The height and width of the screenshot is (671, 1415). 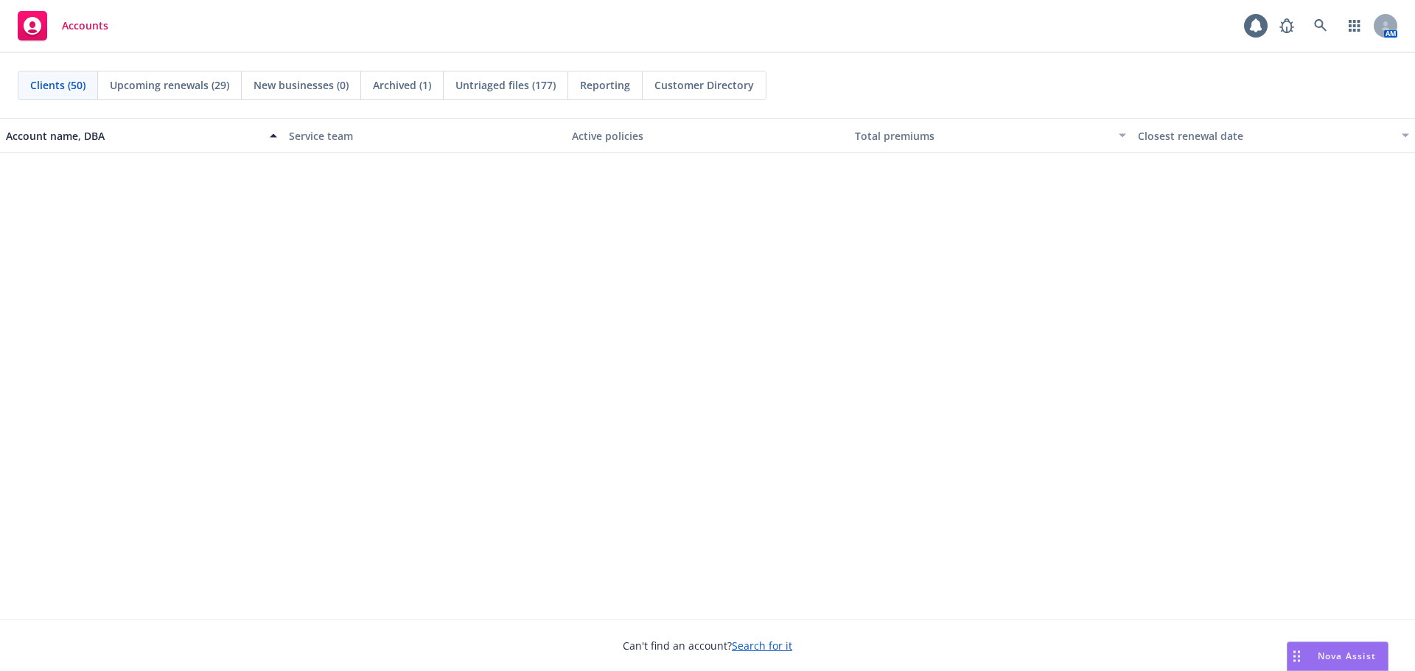 I want to click on span: Customer Directory, so click(x=704, y=85).